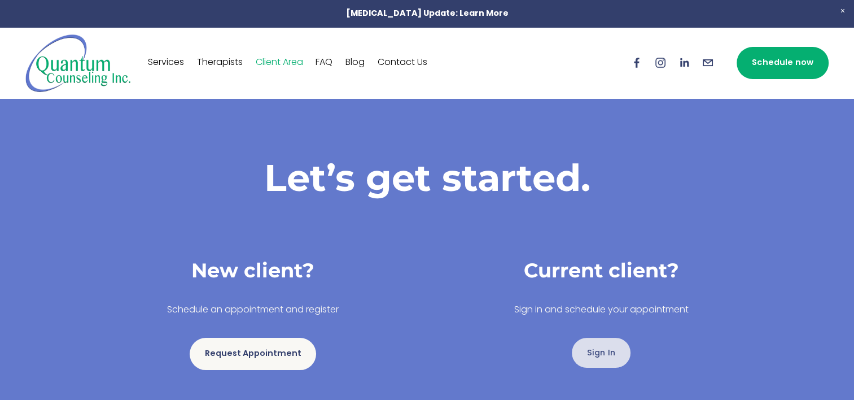 The height and width of the screenshot is (400, 854). Describe the element at coordinates (355, 63) in the screenshot. I see `a: Blog` at that location.